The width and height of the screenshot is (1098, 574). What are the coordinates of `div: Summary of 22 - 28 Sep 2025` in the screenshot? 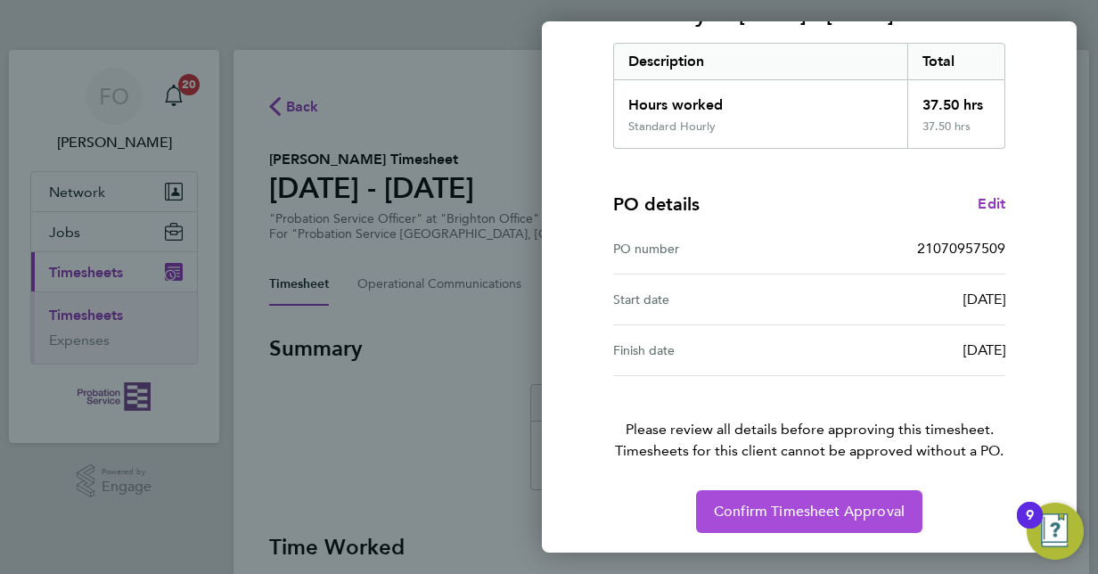 It's located at (809, 95).